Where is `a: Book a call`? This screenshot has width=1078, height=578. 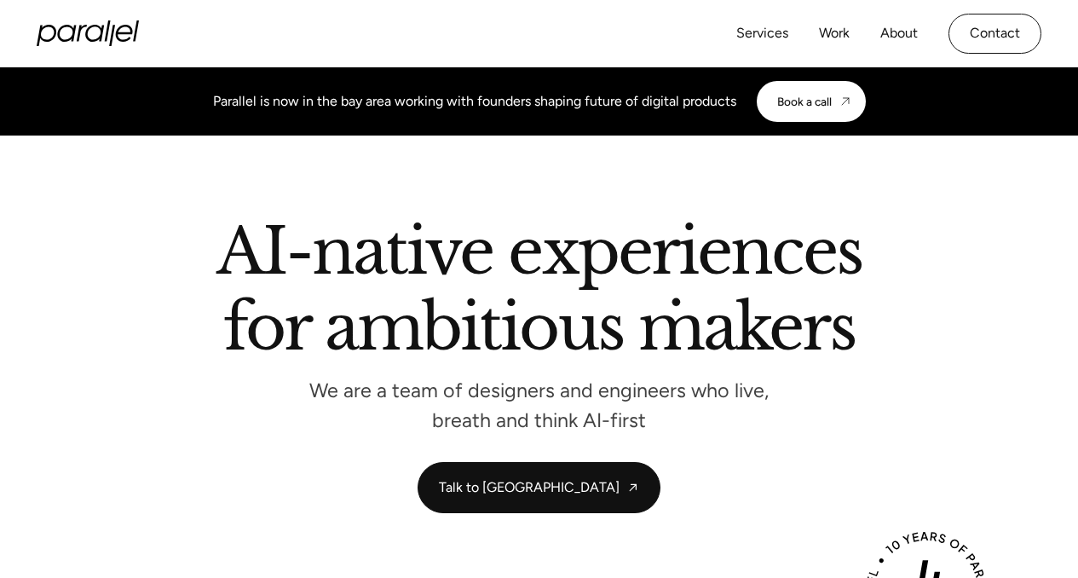
a: Book a call is located at coordinates (811, 101).